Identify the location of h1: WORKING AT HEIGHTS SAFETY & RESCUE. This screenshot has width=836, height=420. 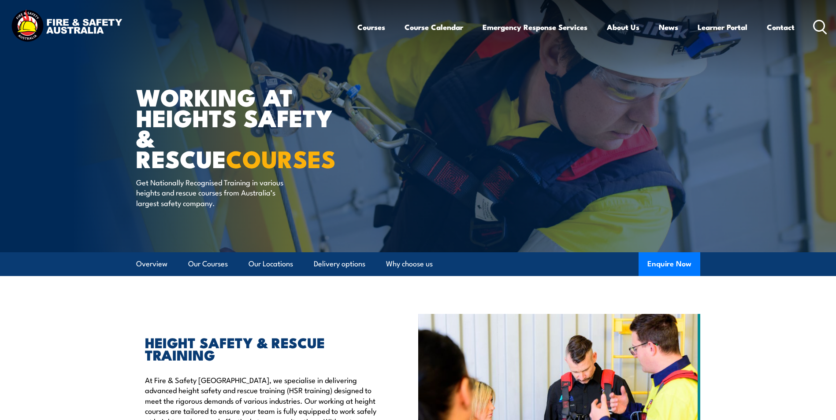
(245, 127).